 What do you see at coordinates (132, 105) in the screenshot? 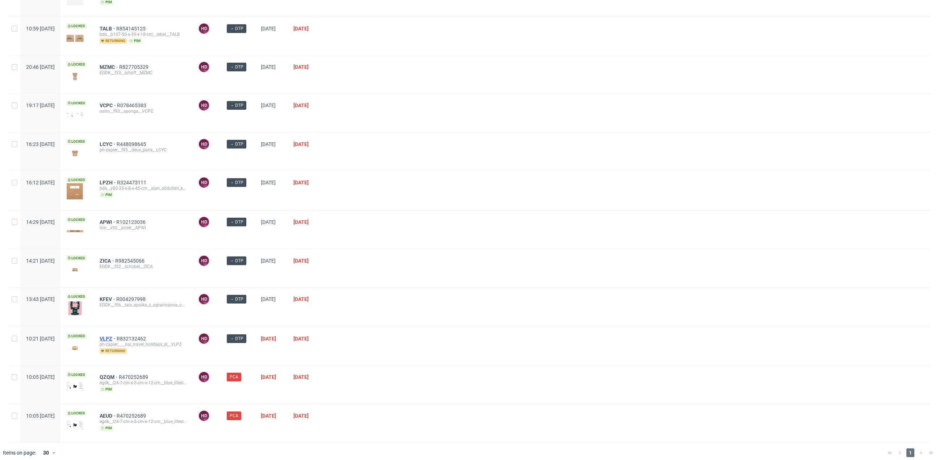
I see `a: R078465383` at bounding box center [132, 105].